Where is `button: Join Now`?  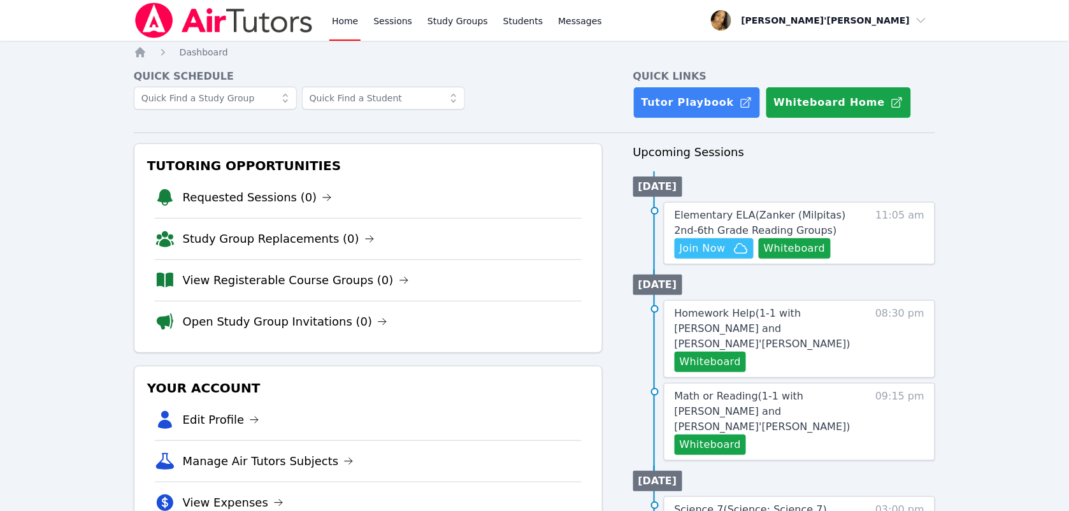 button: Join Now is located at coordinates (714, 248).